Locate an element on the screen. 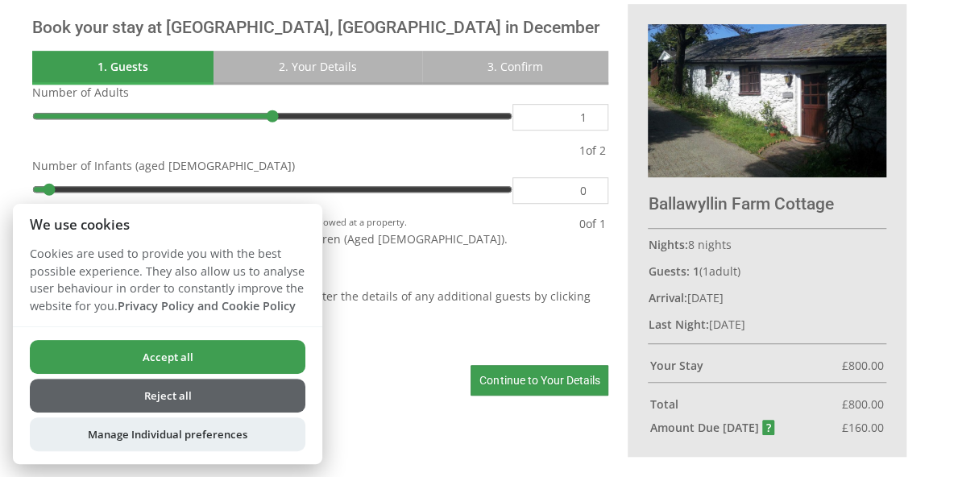  h2: We use cookies is located at coordinates (168, 224).